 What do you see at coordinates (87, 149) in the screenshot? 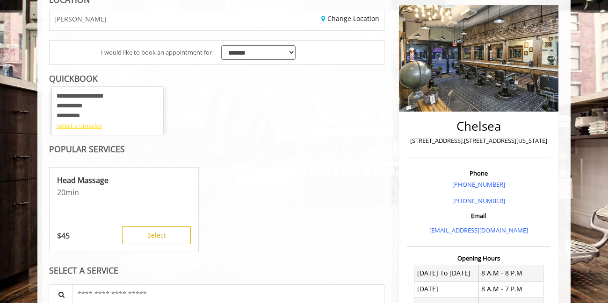
I see `b: POPULAR SERVICES` at bounding box center [87, 149].